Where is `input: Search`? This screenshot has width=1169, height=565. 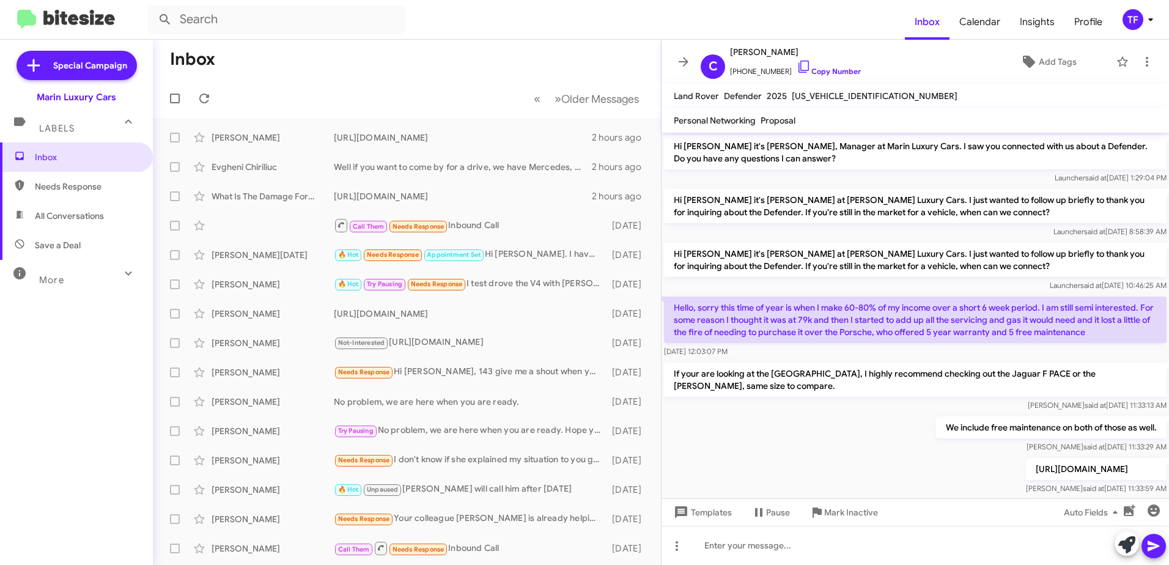
input: Search is located at coordinates (276, 20).